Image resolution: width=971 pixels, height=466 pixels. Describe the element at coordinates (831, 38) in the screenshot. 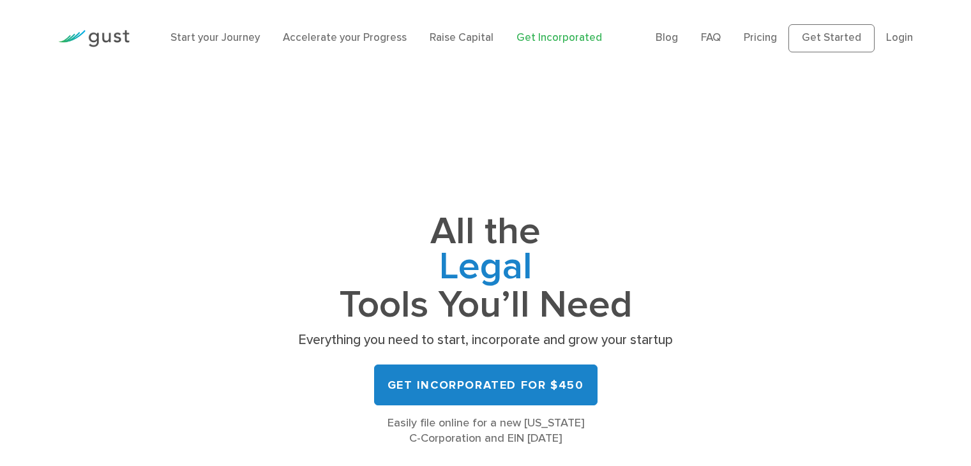

I see `a: Get Started` at that location.